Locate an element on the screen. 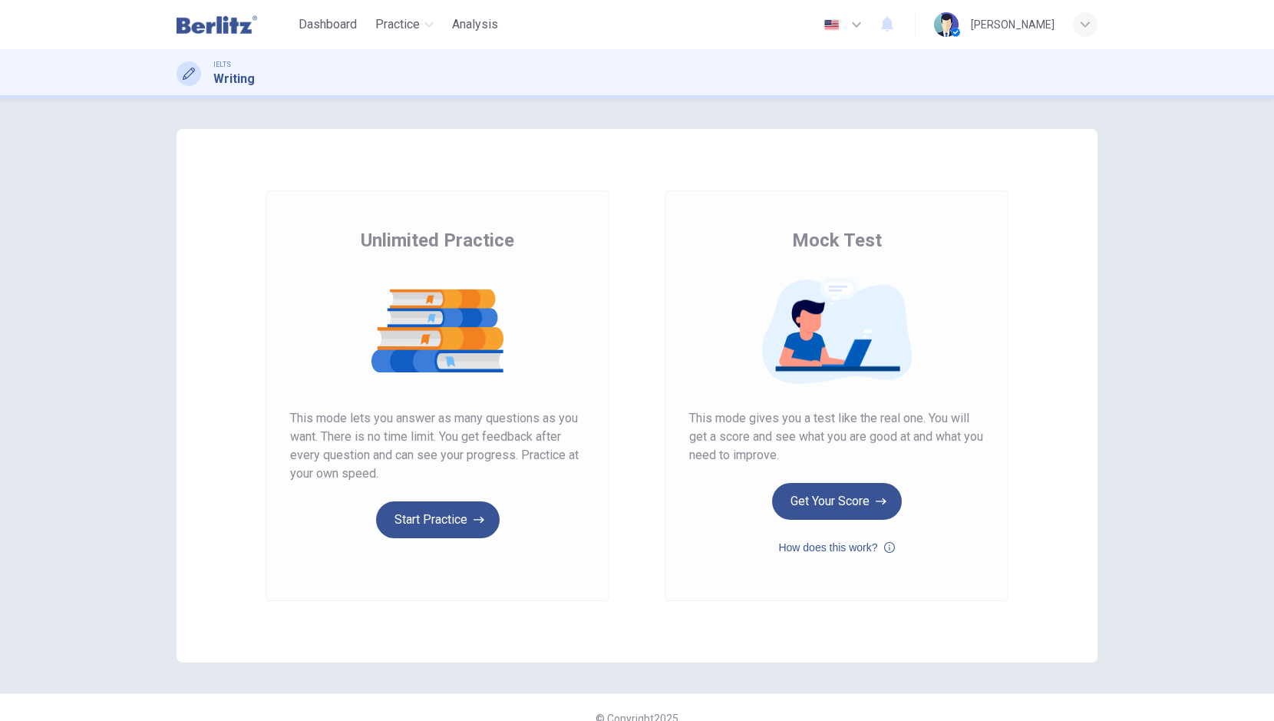 The height and width of the screenshot is (721, 1274). img: Profile picture is located at coordinates (947, 25).